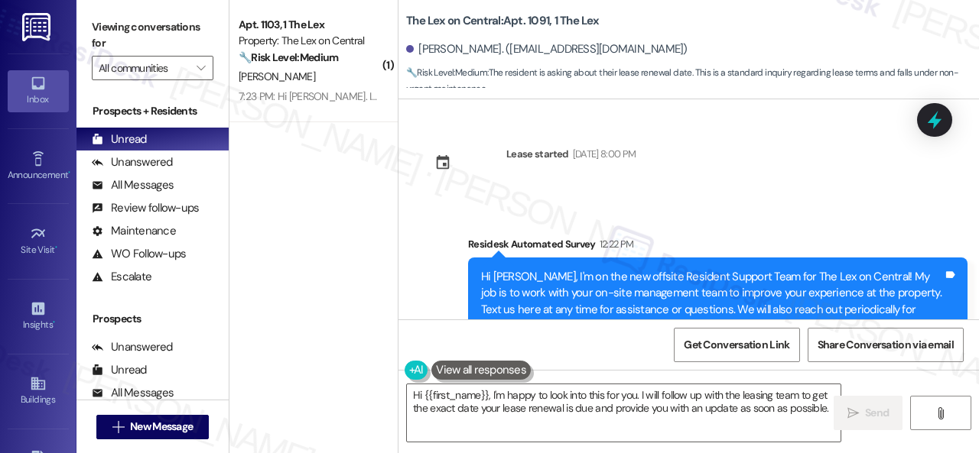 The height and width of the screenshot is (453, 979). What do you see at coordinates (309, 41) in the screenshot?
I see `div: Property: The Lex on Central` at bounding box center [309, 41].